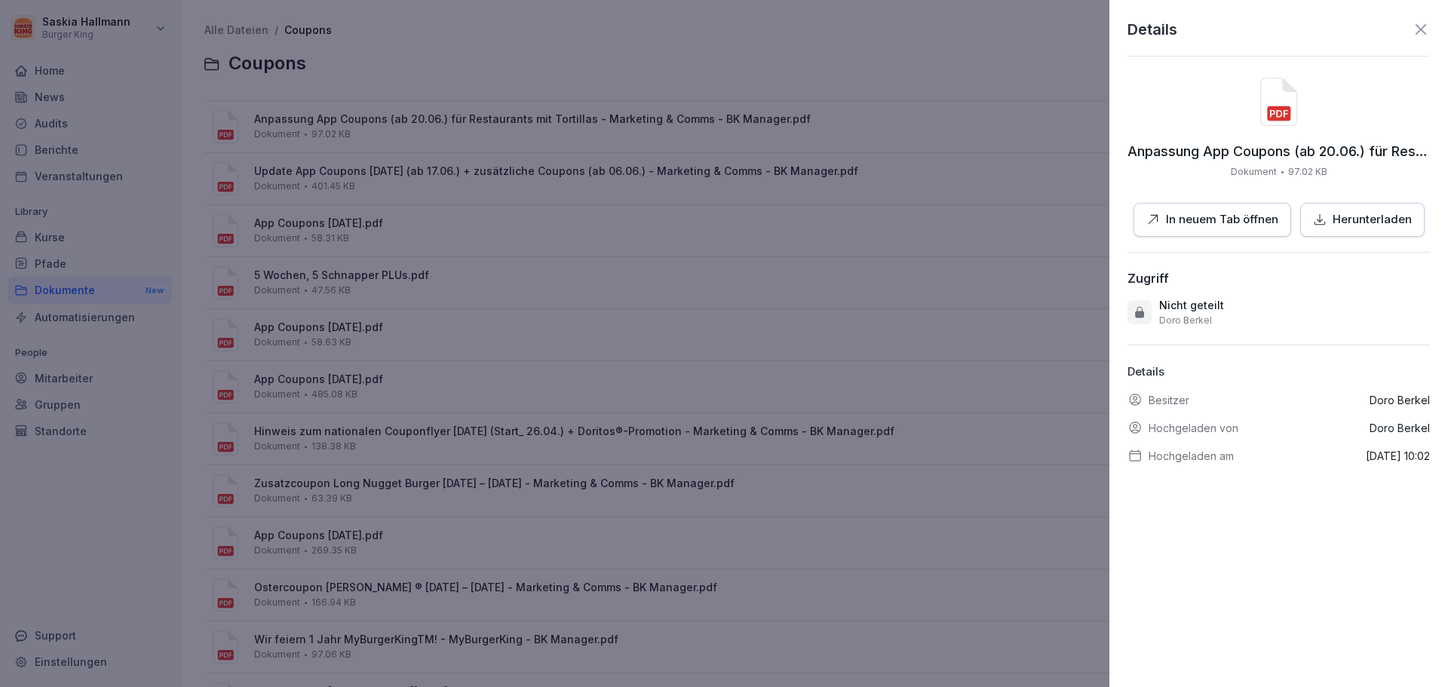  Describe the element at coordinates (1193, 428) in the screenshot. I see `p: Hochgeladen von` at that location.